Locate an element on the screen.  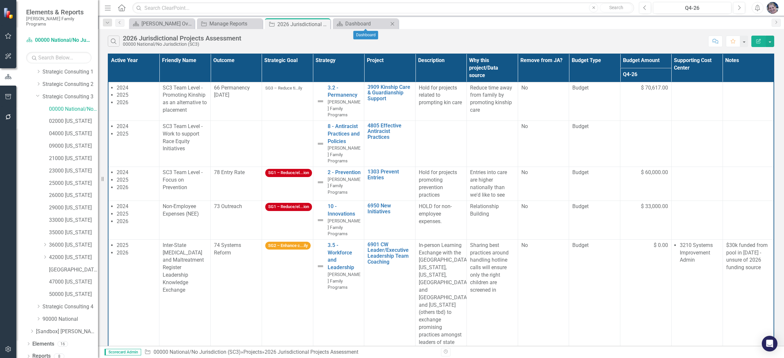
a: 6901 CW Leader/Executive Leadership Team Coaching is located at coordinates (390, 253).